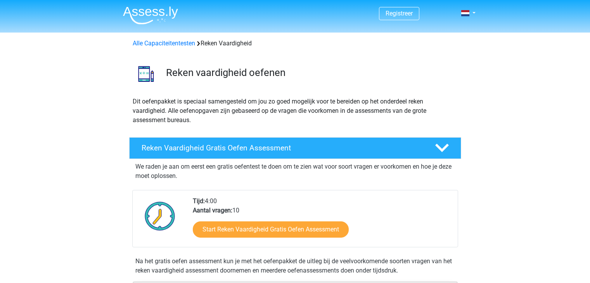 This screenshot has width=590, height=283. I want to click on p: We raden je aan om eerst een gratis oefentest te doen om te zien wat voor soort vragen er voorkom..., so click(295, 171).